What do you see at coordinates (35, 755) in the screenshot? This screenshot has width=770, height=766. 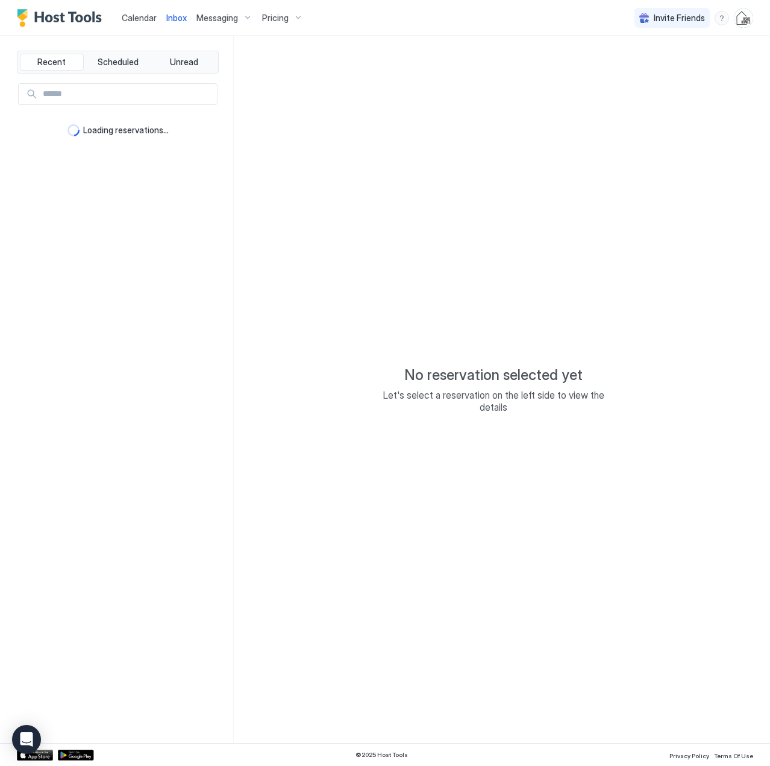 I see `a: App Store` at bounding box center [35, 755].